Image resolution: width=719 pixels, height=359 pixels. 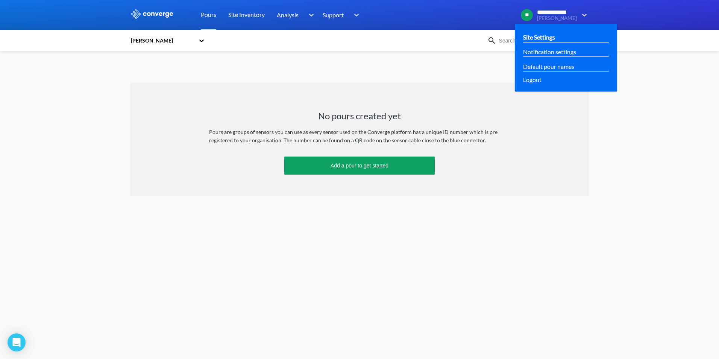 What do you see at coordinates (17, 342) in the screenshot?
I see `div: Open Intercom Messenger` at bounding box center [17, 342].